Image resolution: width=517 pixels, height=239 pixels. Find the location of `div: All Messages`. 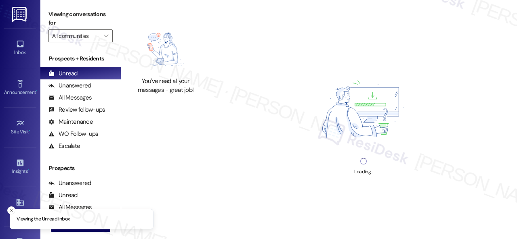

div: All Messages is located at coordinates (70, 98).